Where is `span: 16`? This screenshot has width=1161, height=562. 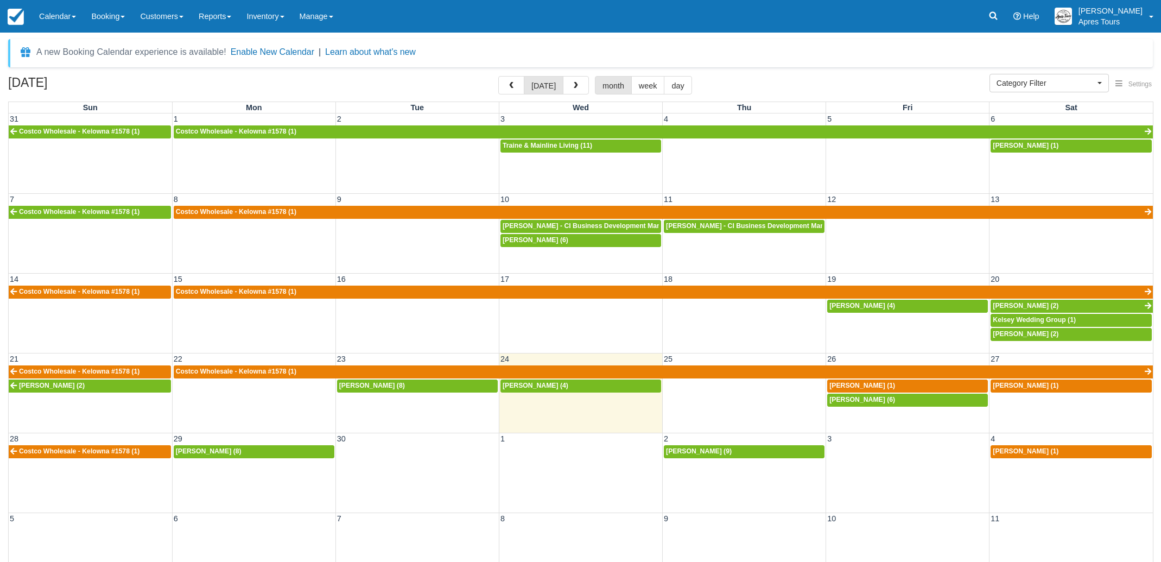
span: 16 is located at coordinates (341, 279).